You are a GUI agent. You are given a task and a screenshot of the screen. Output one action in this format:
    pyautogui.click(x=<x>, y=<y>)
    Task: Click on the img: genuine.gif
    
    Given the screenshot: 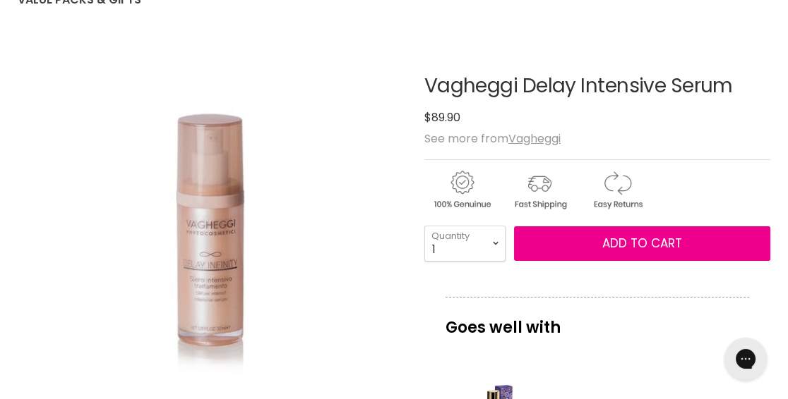 What is the action you would take?
    pyautogui.click(x=462, y=190)
    